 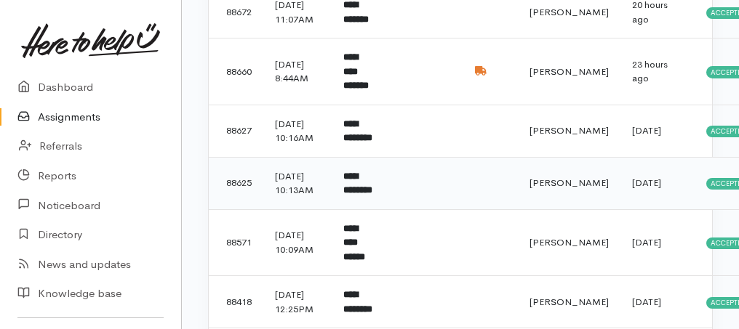 What do you see at coordinates (236, 131) in the screenshot?
I see `td: 88627` at bounding box center [236, 131].